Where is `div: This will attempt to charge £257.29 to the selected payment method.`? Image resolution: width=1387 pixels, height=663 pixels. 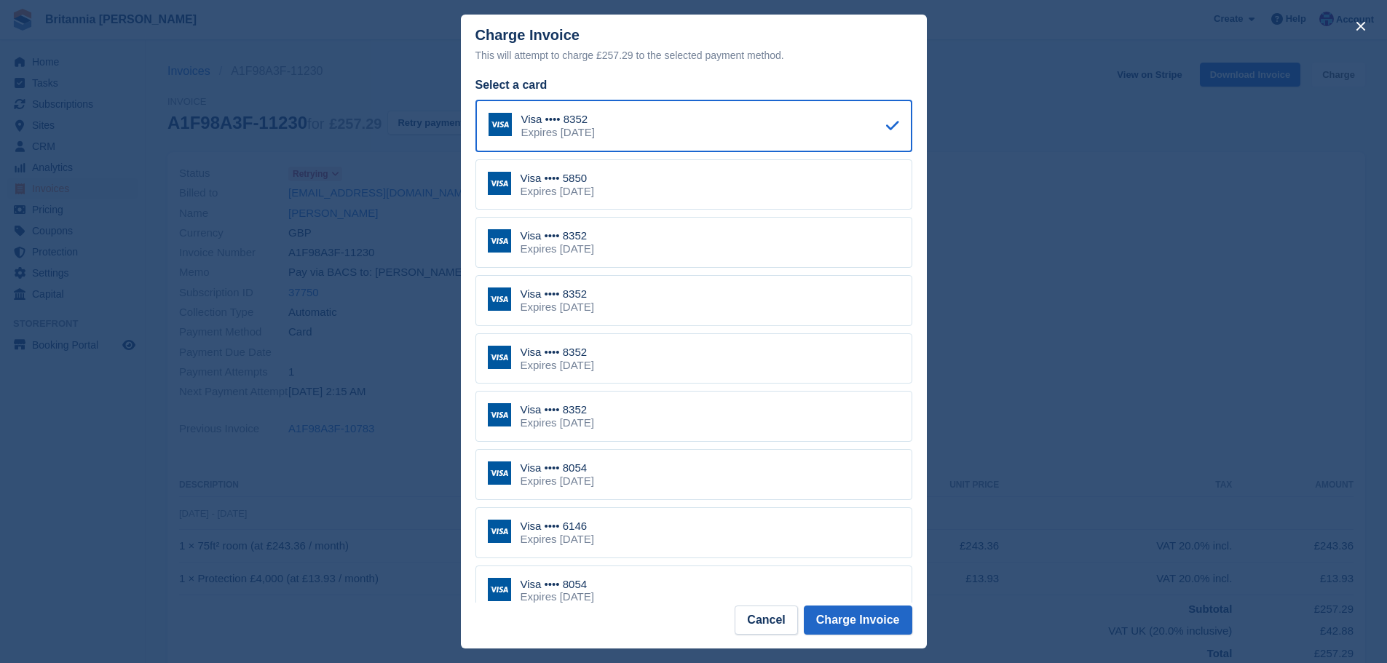
div: This will attempt to charge £257.29 to the selected payment method. is located at coordinates (694, 55).